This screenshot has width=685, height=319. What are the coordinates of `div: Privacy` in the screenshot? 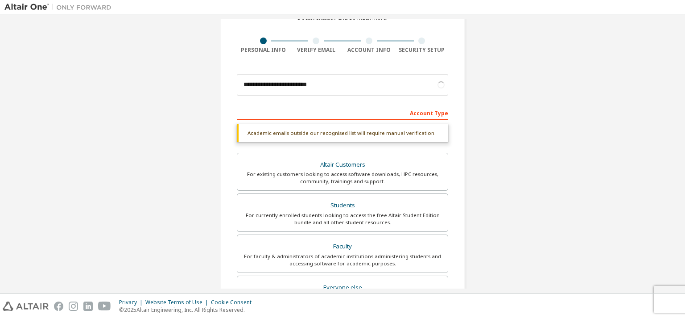 It's located at (132, 302).